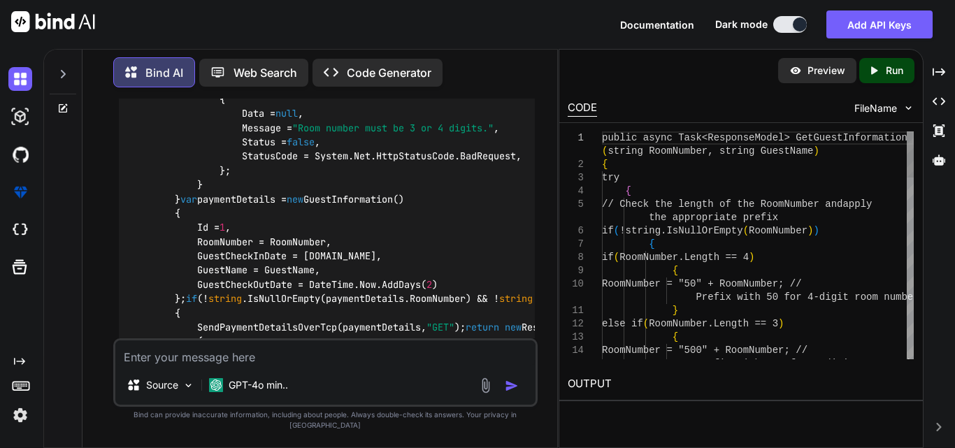 Image resolution: width=955 pixels, height=448 pixels. Describe the element at coordinates (683, 257) in the screenshot. I see `span: RoomNumber.Length == 4` at that location.